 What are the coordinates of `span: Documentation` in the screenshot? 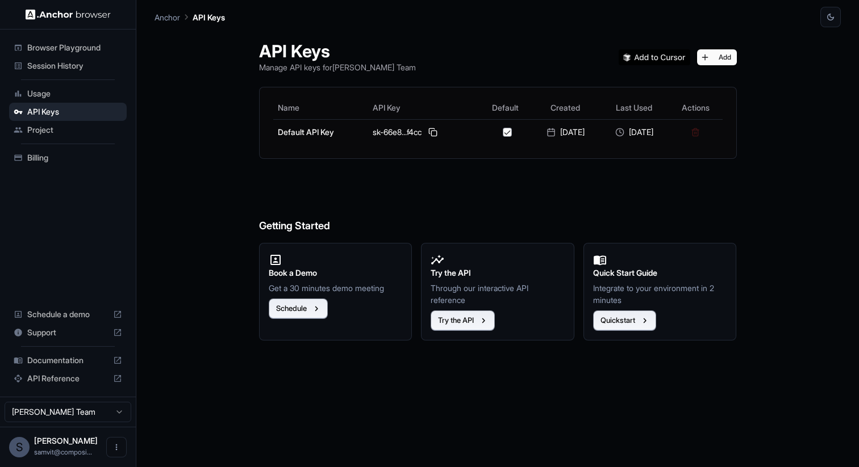 It's located at (68, 361).